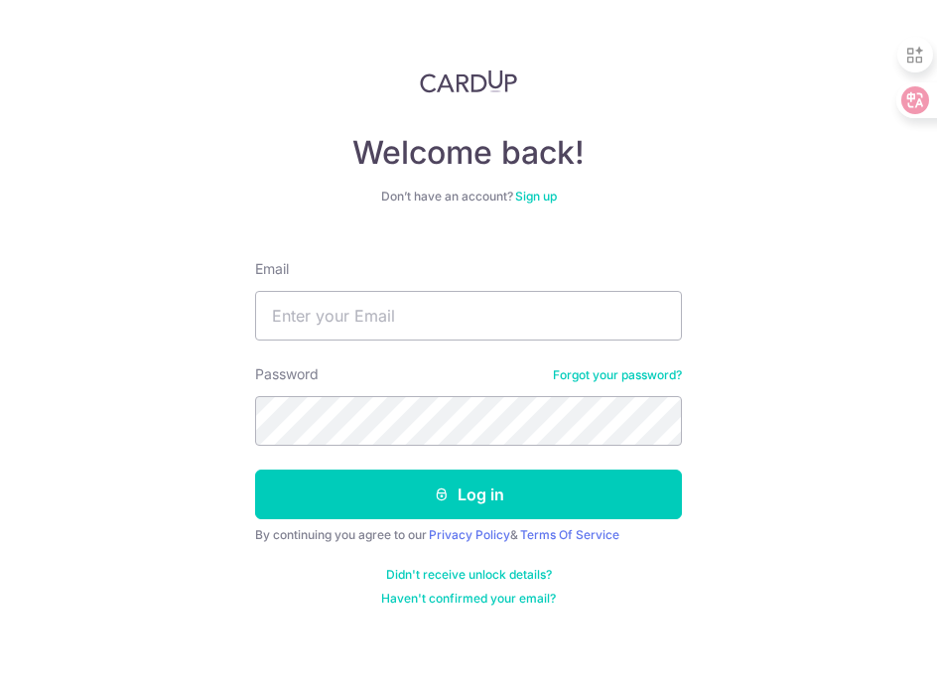 Image resolution: width=937 pixels, height=688 pixels. Describe the element at coordinates (469, 534) in the screenshot. I see `a: Privacy Policy` at that location.